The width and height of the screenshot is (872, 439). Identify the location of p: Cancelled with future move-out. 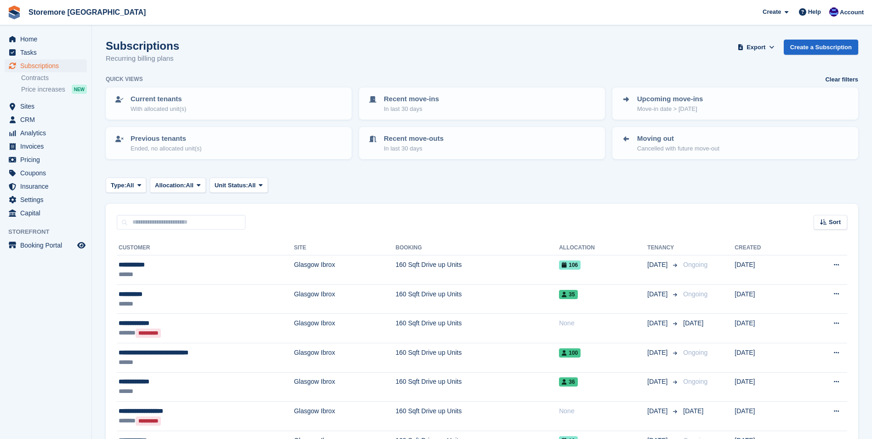
(678, 149).